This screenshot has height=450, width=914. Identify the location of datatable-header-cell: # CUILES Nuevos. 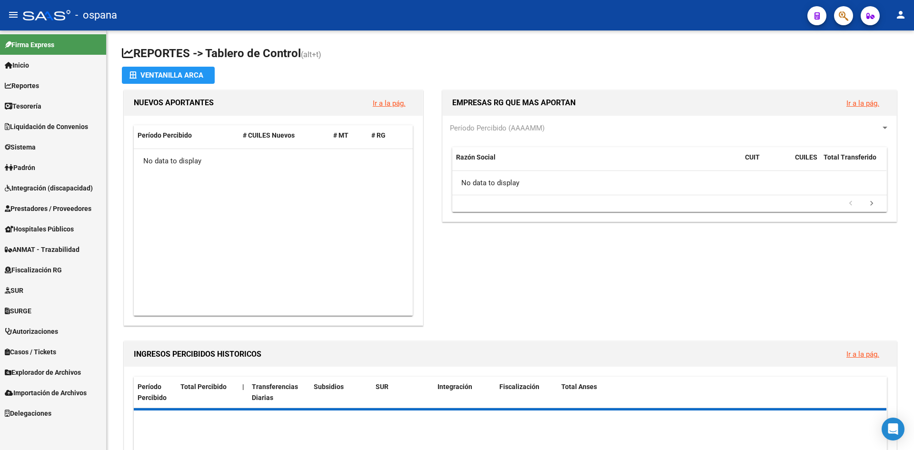
(284, 135).